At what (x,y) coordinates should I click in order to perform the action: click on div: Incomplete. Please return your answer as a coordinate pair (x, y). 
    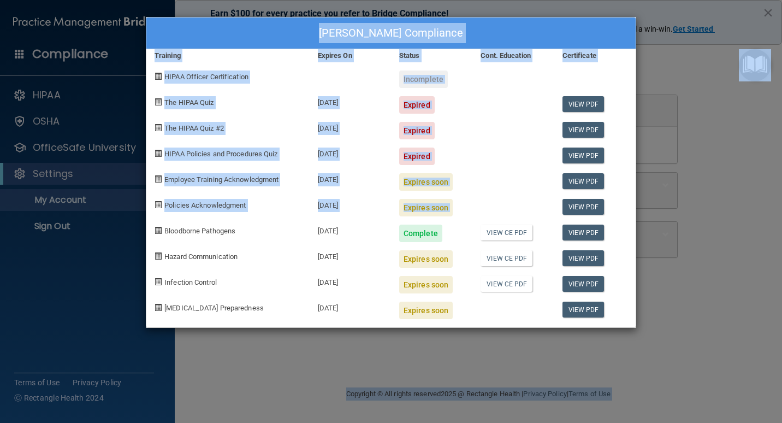
    Looking at the image, I should click on (423, 79).